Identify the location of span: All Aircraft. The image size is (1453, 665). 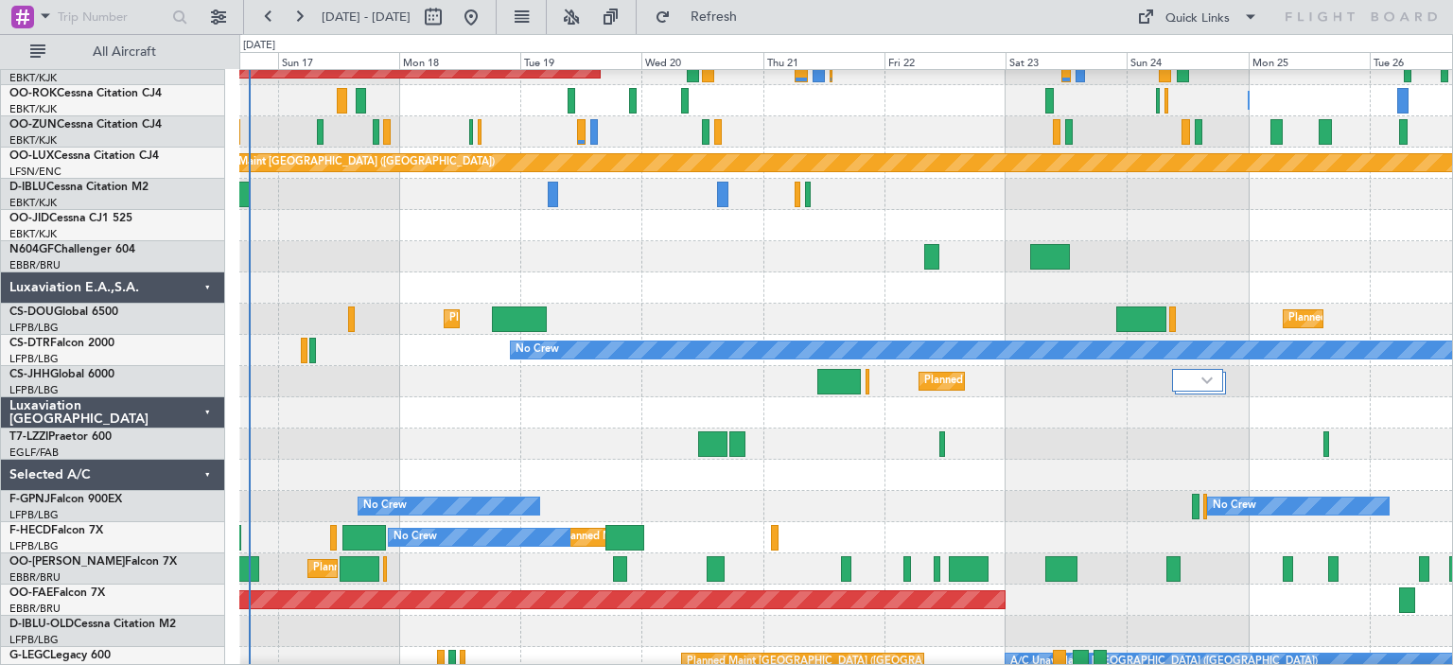
(124, 52).